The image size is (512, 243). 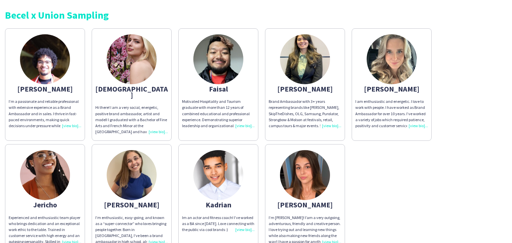 I want to click on img: thumb-900f0827-0809-409c-94a5-eb205d5ac7e7.jpg, so click(x=132, y=59).